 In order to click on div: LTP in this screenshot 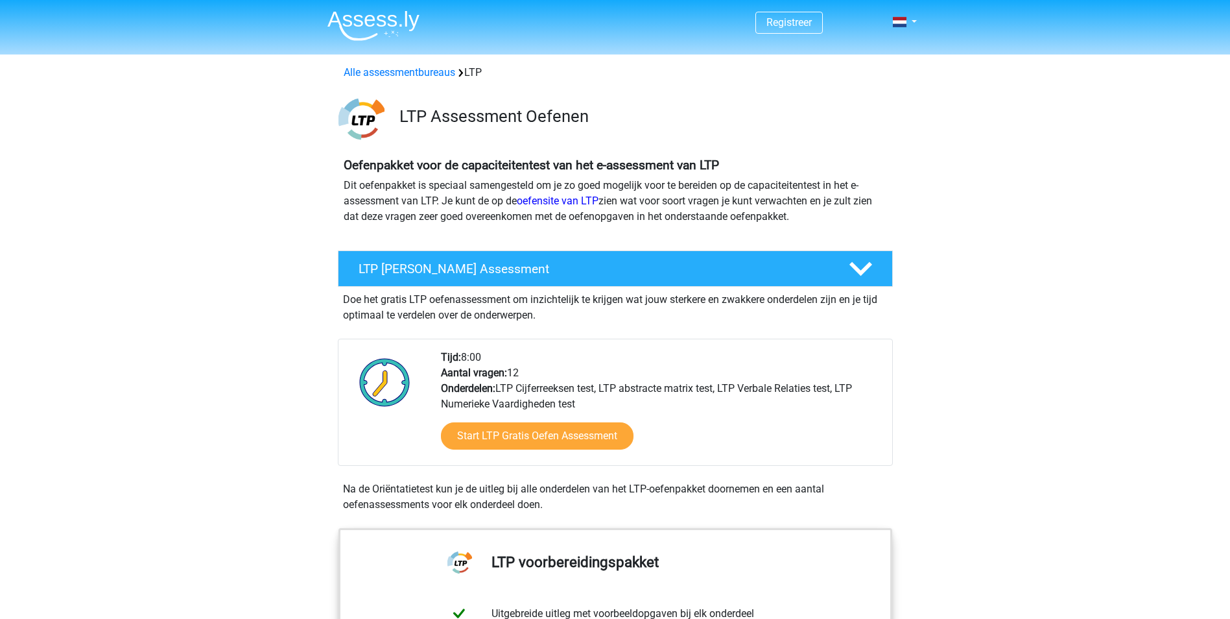, I will do `click(615, 73)`.